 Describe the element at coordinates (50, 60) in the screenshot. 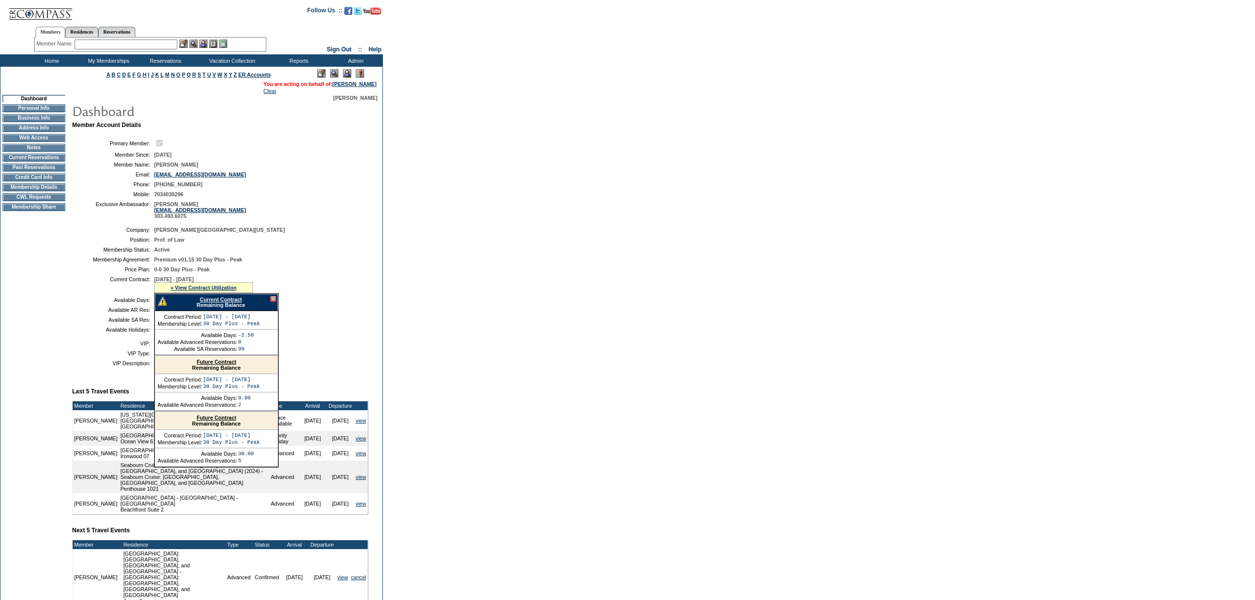

I see `td: Home` at that location.